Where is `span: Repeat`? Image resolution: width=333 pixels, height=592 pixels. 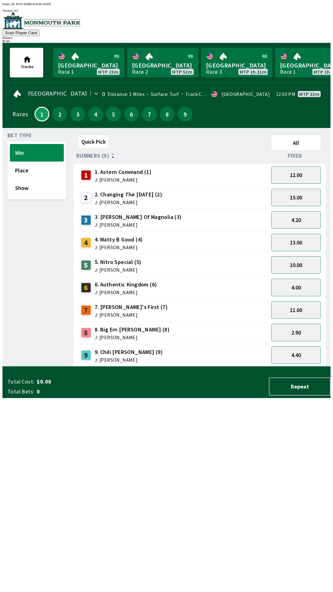 span: Repeat is located at coordinates (300, 386).